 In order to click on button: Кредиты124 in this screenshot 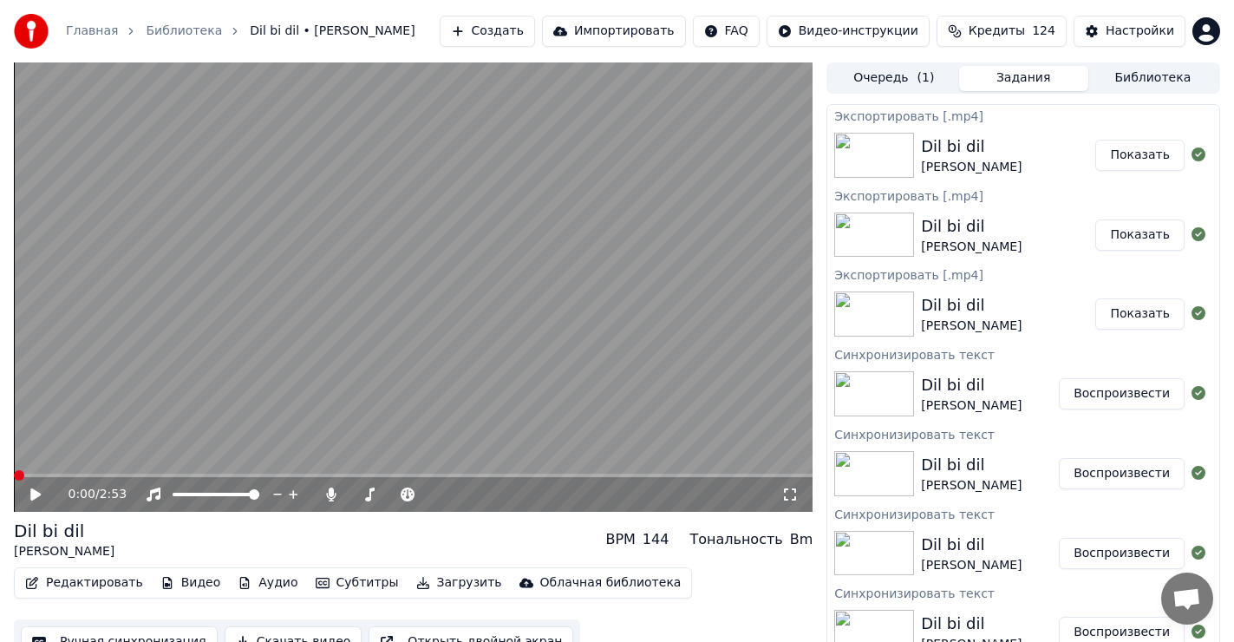, I will do `click(1002, 31)`.